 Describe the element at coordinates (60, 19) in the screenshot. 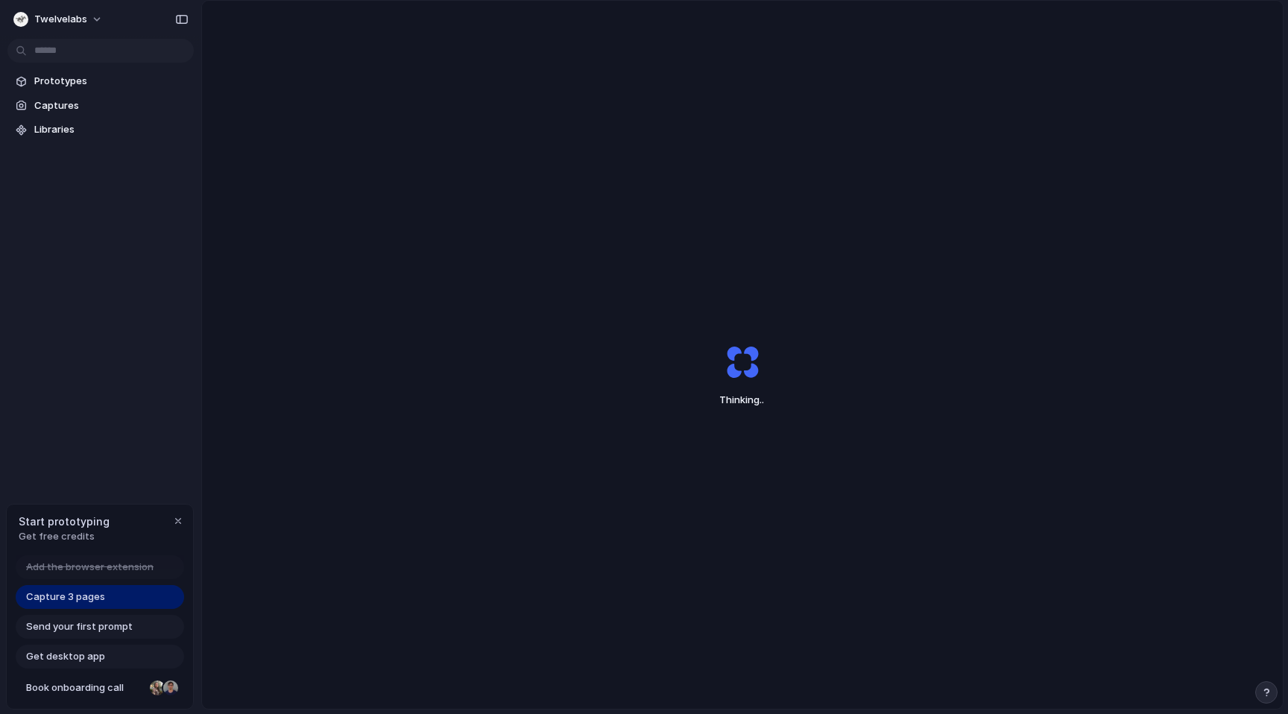

I see `span: twelvelabs` at that location.